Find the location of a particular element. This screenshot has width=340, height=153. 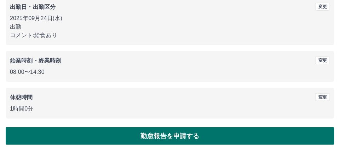

b: 休憩時間 is located at coordinates (21, 97).